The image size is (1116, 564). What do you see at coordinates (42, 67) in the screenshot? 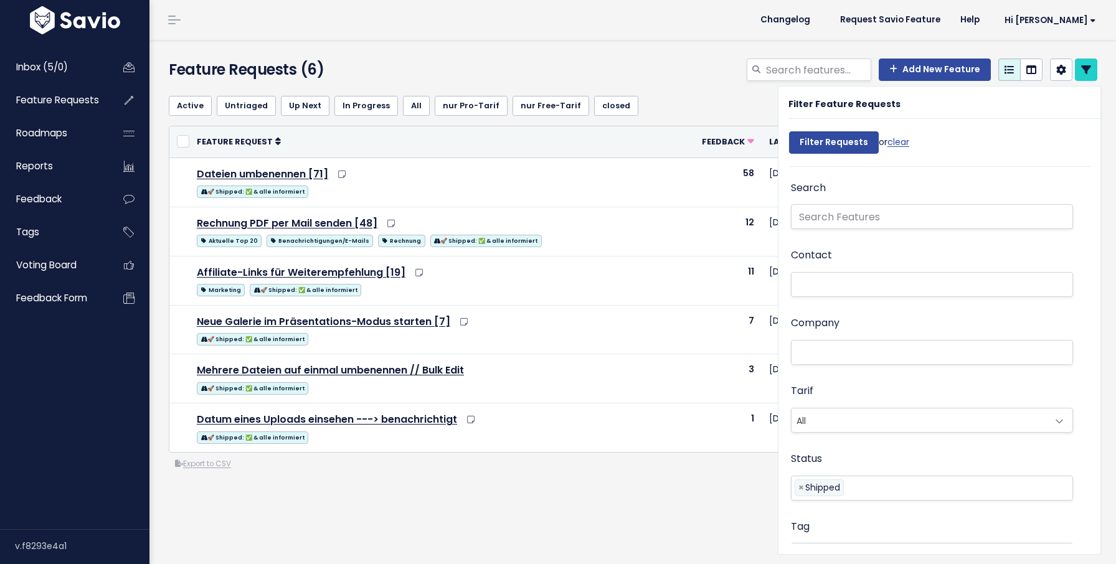
I see `span: Inbox (5/0)` at bounding box center [42, 67].